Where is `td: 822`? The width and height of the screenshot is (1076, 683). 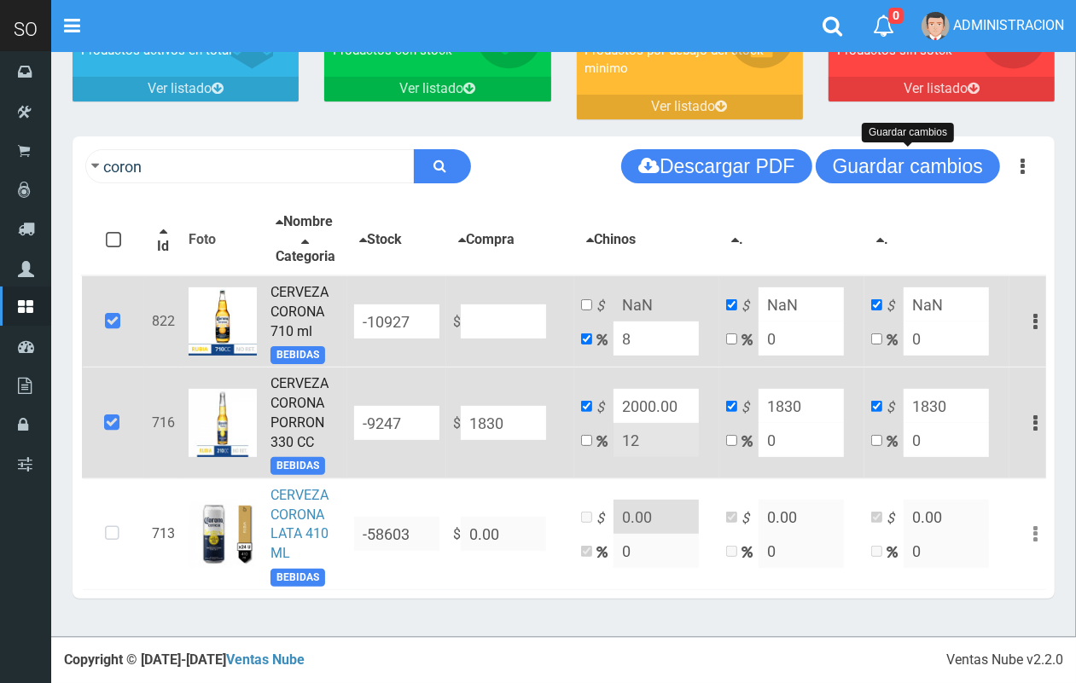
td: 822 is located at coordinates (163, 322).